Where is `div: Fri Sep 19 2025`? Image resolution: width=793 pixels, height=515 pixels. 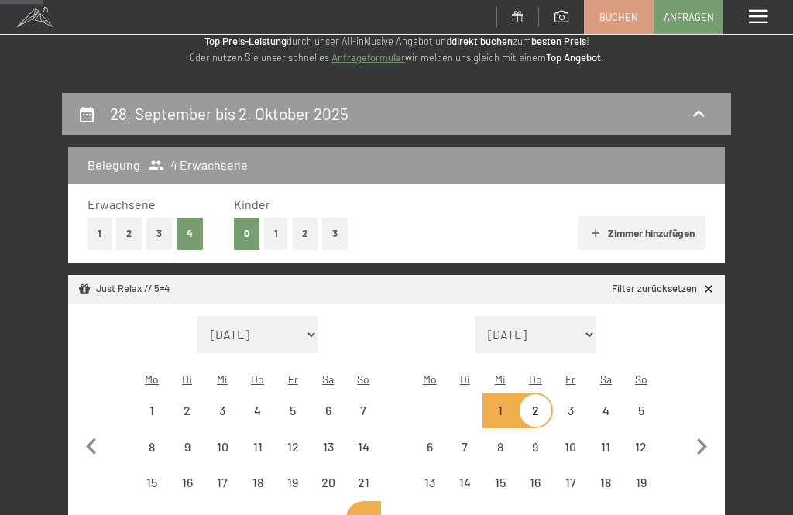
div: Fri Sep 19 2025 is located at coordinates (293, 483).